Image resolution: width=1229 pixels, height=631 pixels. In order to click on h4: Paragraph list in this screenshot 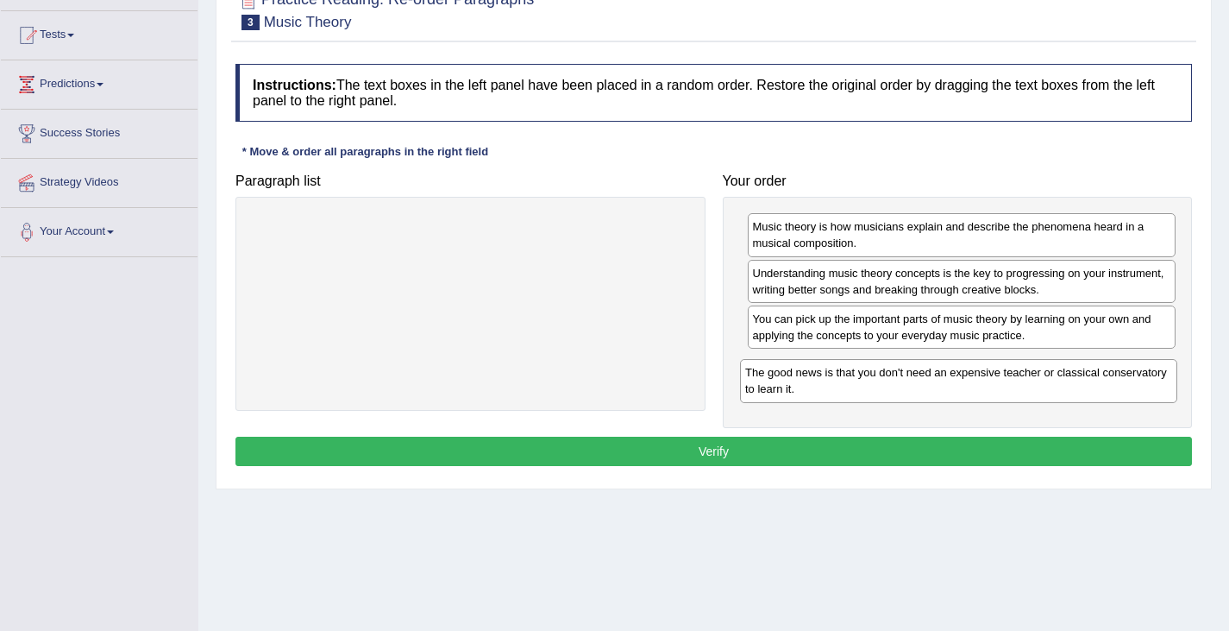, I will do `click(470, 181)`.